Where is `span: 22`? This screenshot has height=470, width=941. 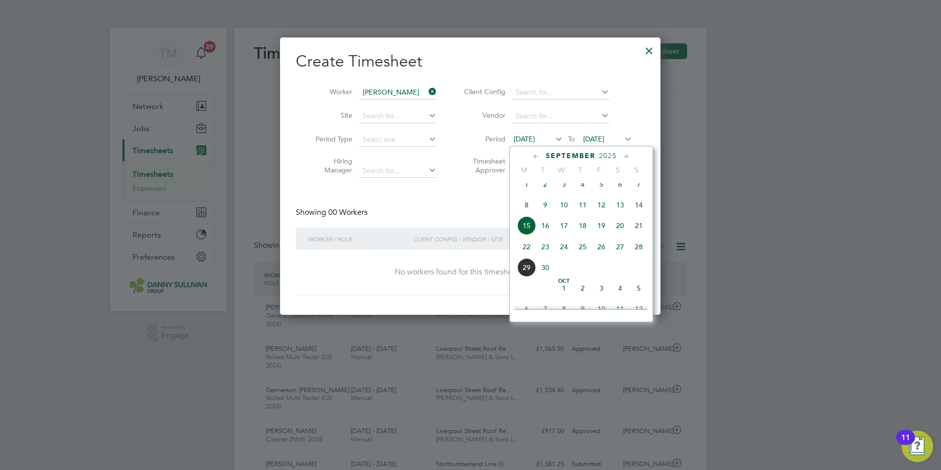
span: 22 is located at coordinates (527, 247).